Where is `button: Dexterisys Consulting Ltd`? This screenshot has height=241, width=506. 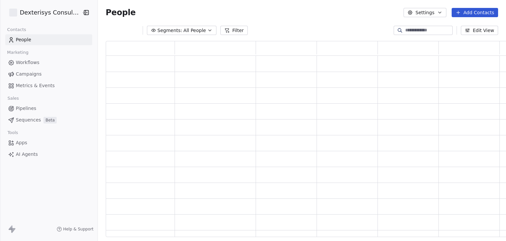
button: Dexterisys Consulting Ltd is located at coordinates (43, 13).